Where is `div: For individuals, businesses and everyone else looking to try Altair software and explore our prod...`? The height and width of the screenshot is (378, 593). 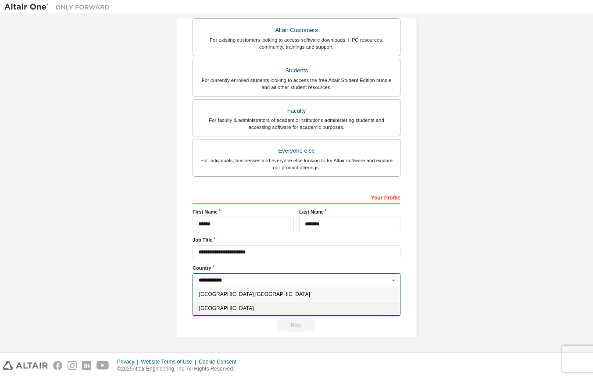
div: For individuals, businesses and everyone else looking to try Altair software and explore our prod... is located at coordinates (297, 164).